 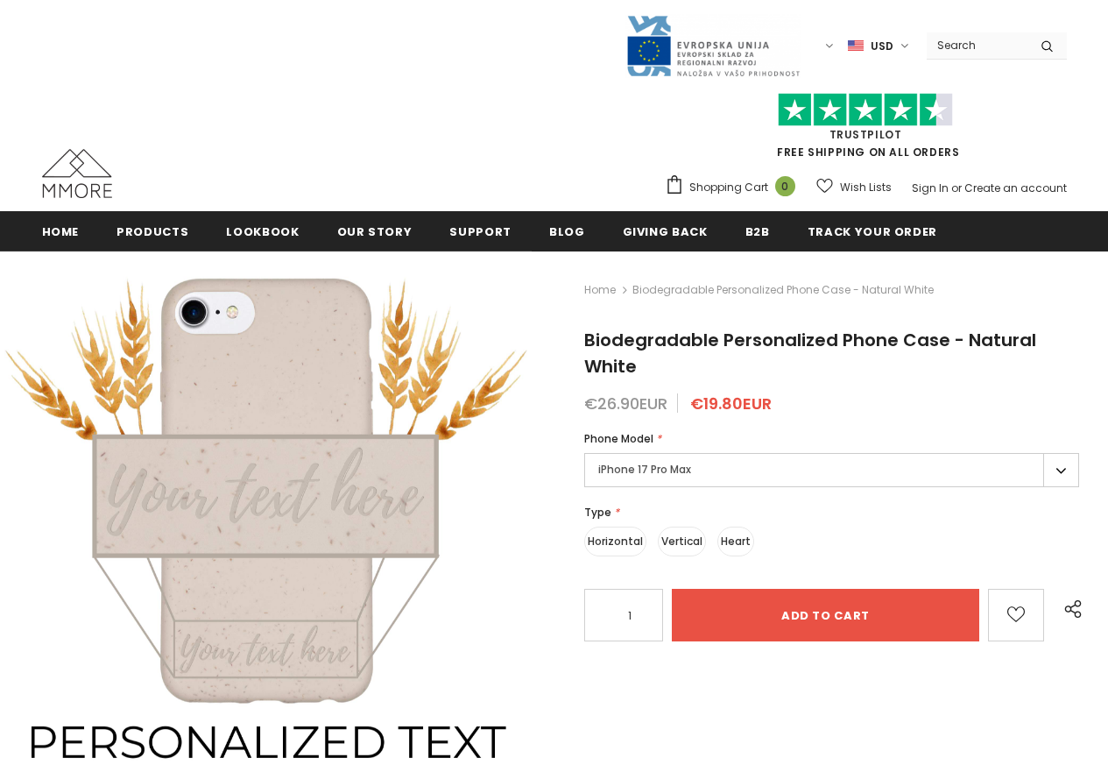 I want to click on a: Products, so click(x=152, y=230).